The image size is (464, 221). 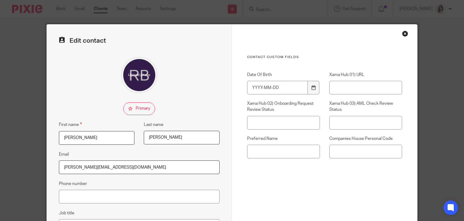 I want to click on div: Close this dialog window, so click(x=405, y=34).